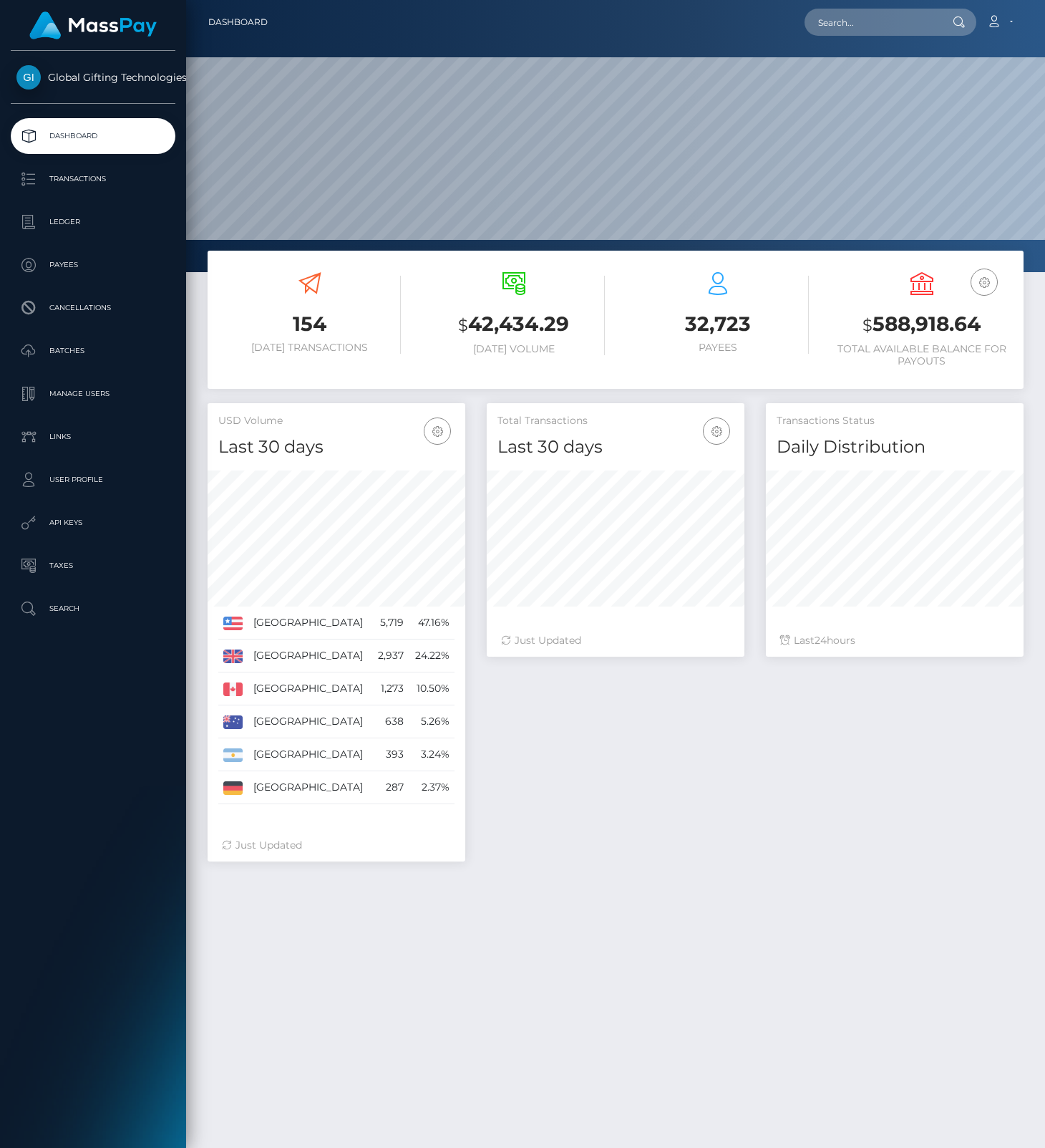 This screenshot has height=1148, width=1045. I want to click on a: User Profile, so click(93, 480).